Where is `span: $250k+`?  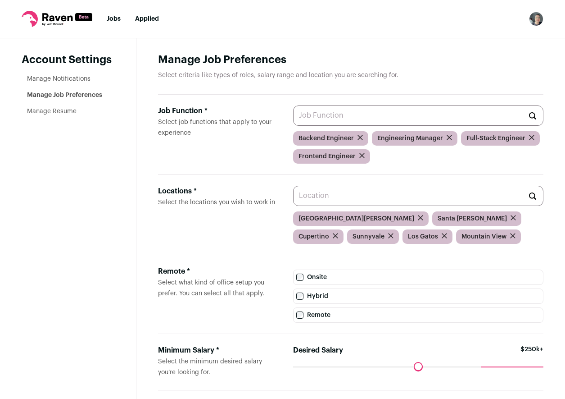 span: $250k+ is located at coordinates (532, 355).